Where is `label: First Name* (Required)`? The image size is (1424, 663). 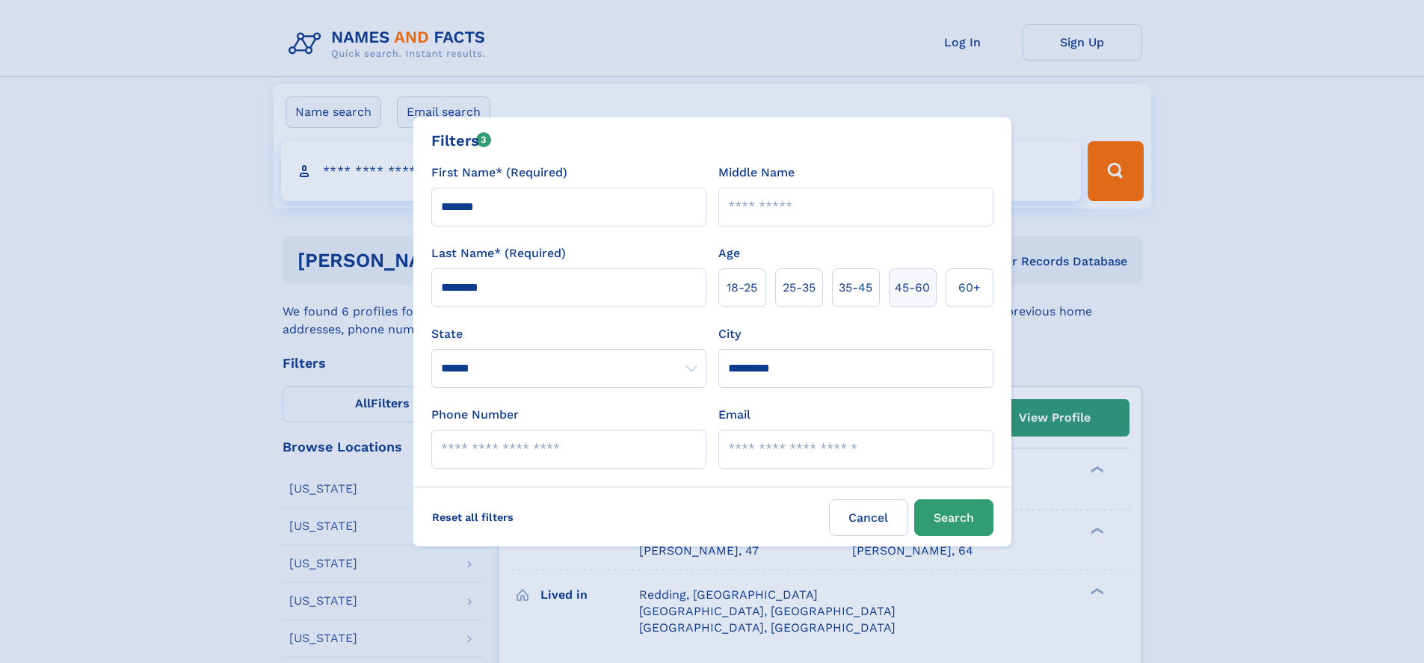 label: First Name* (Required) is located at coordinates (499, 173).